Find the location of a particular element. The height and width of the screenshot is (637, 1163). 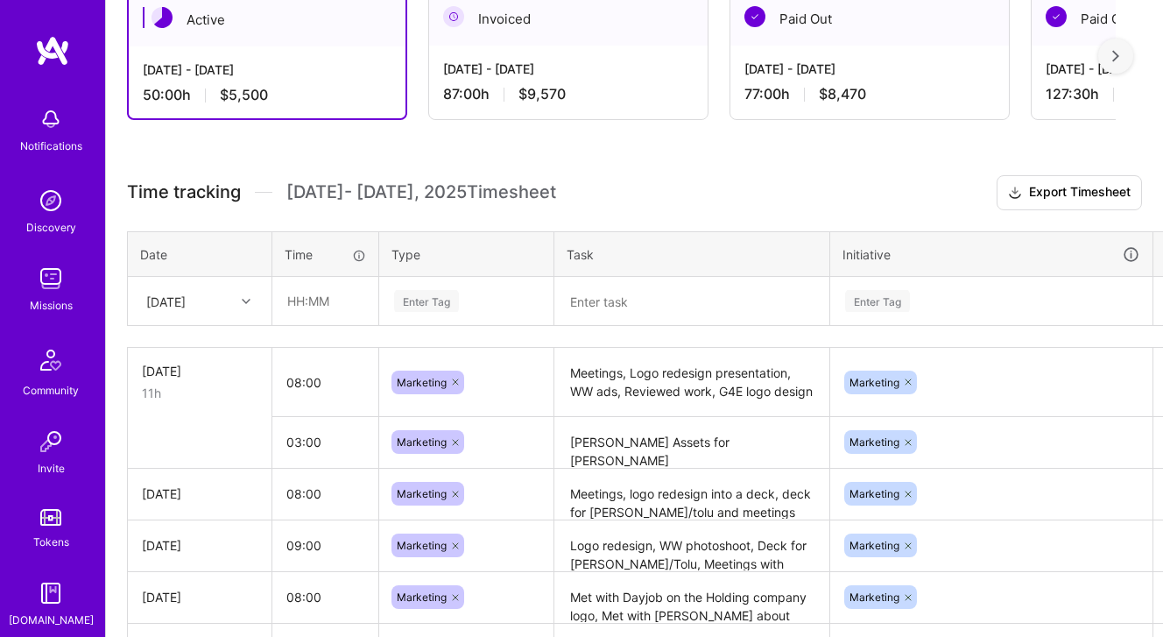

img: Invite is located at coordinates (51, 442).